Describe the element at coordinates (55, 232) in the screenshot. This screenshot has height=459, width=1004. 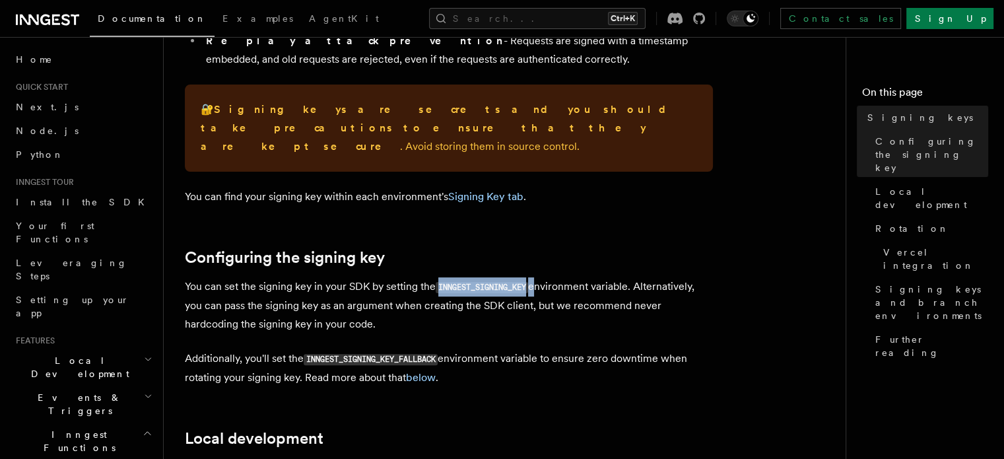
I see `span: Your first Functions` at that location.